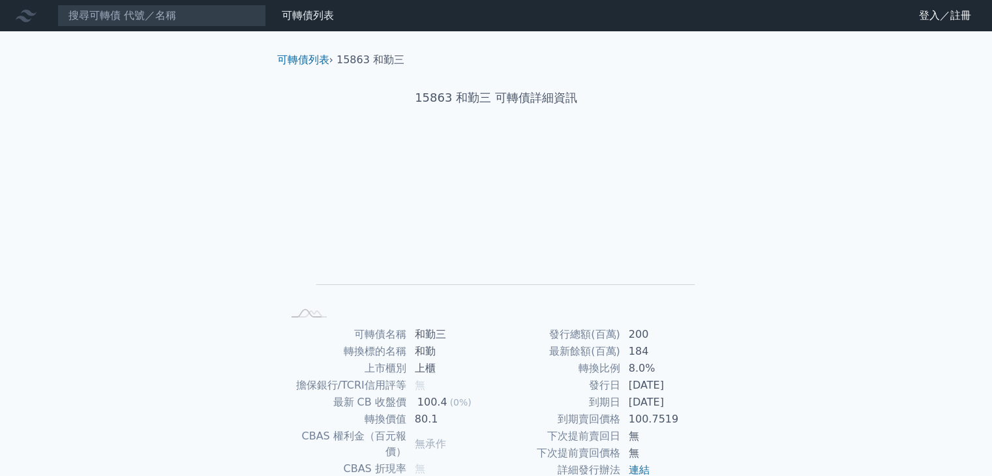  What do you see at coordinates (344, 369) in the screenshot?
I see `td: 上市櫃別` at bounding box center [344, 369].